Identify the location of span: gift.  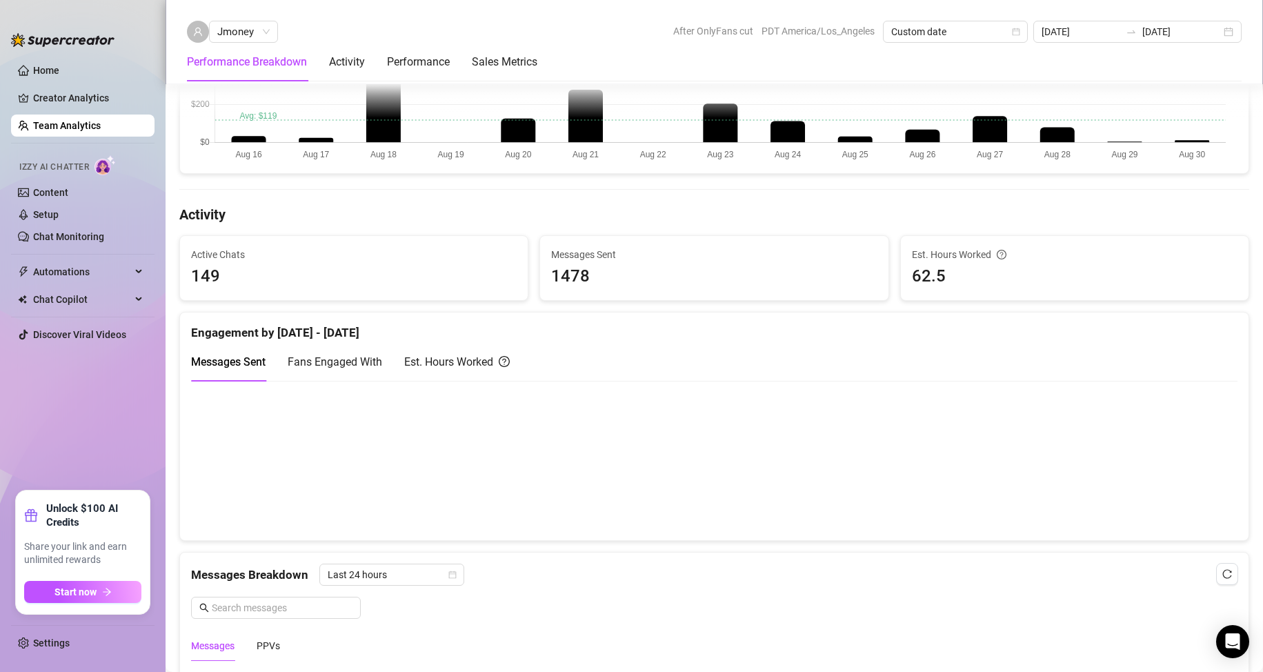
(31, 515).